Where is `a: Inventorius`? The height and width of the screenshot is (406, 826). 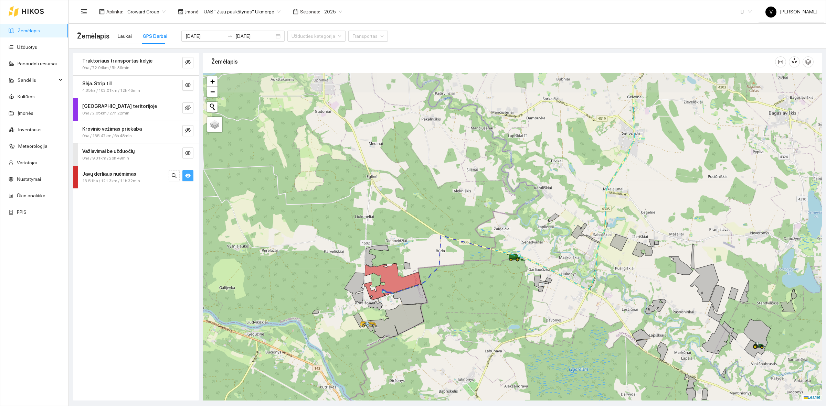 a: Inventorius is located at coordinates (30, 130).